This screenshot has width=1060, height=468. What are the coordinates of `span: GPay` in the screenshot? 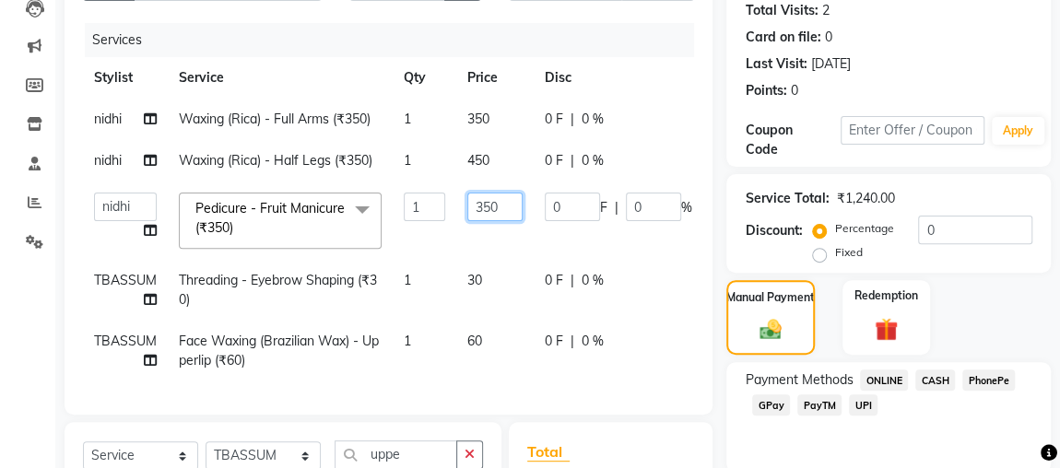 It's located at (771, 405).